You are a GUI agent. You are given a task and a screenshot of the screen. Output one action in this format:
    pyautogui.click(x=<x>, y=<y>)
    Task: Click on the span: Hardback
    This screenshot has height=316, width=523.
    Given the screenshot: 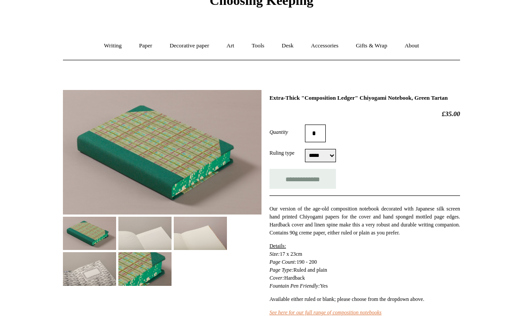 What is the action you would take?
    pyautogui.click(x=294, y=278)
    